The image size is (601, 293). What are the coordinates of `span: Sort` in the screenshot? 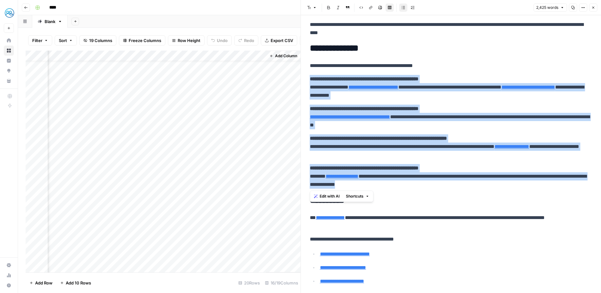 It's located at (63, 40).